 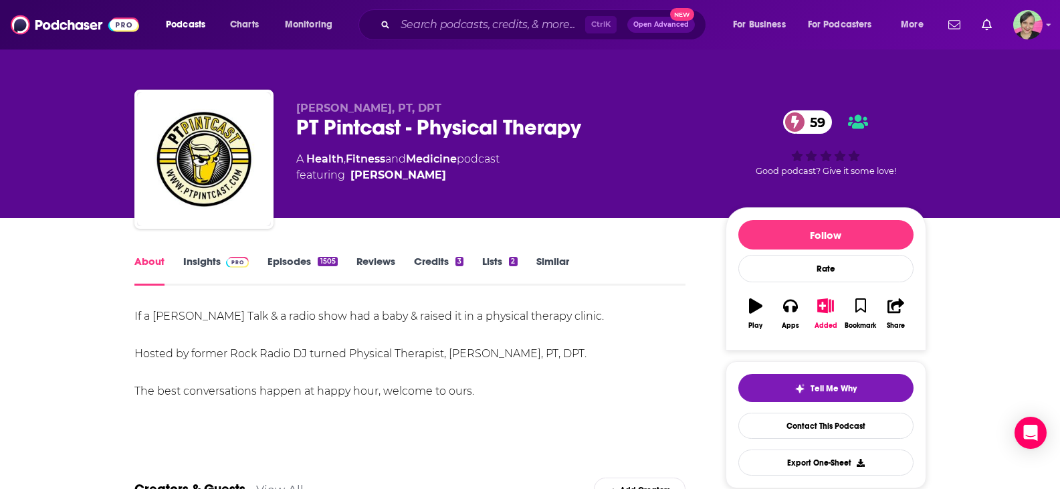 What do you see at coordinates (431, 158) in the screenshot?
I see `a: Medicine` at bounding box center [431, 158].